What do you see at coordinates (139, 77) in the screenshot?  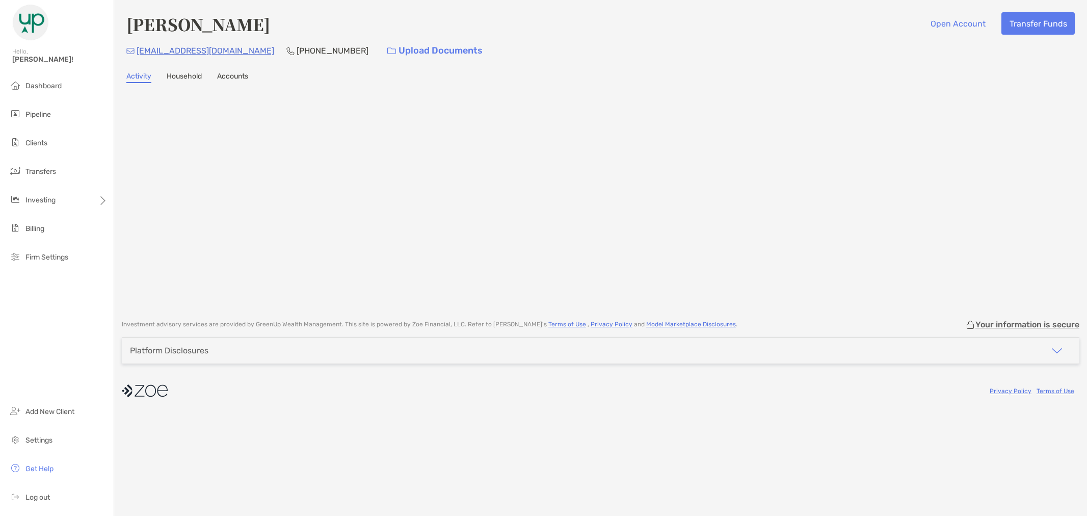 I see `a: Activity` at bounding box center [139, 77].